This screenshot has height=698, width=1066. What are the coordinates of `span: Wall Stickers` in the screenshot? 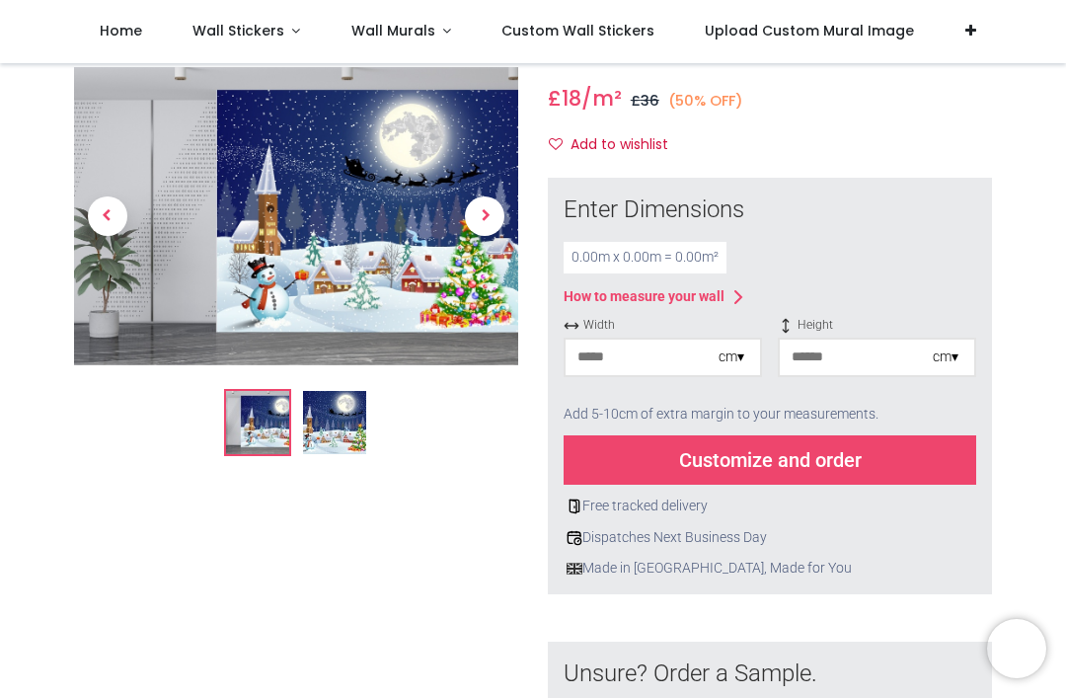 It's located at (238, 31).